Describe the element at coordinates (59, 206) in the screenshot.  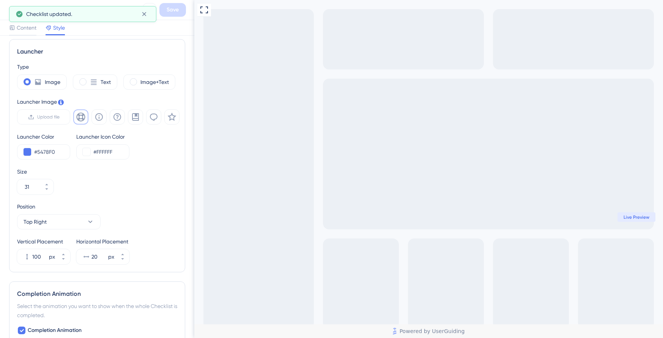
I see `div: Position` at that location.